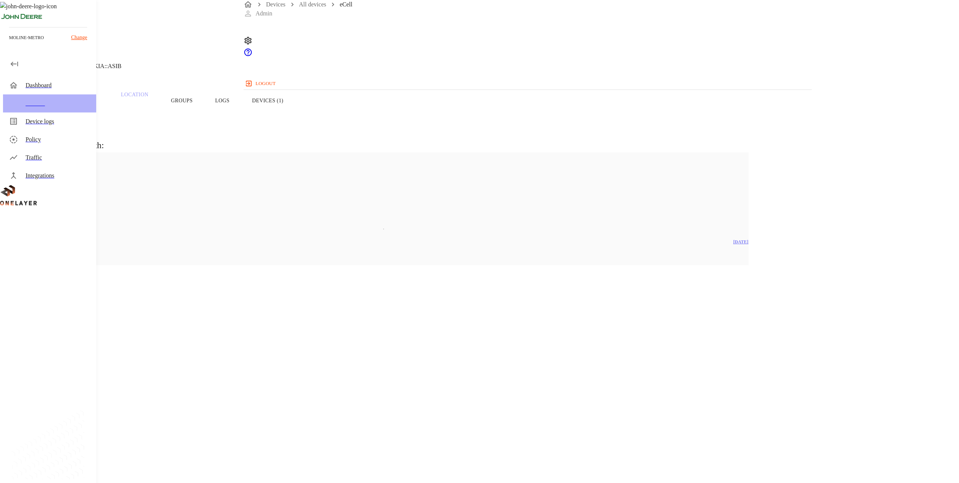  I want to click on button: Logs, so click(223, 100).